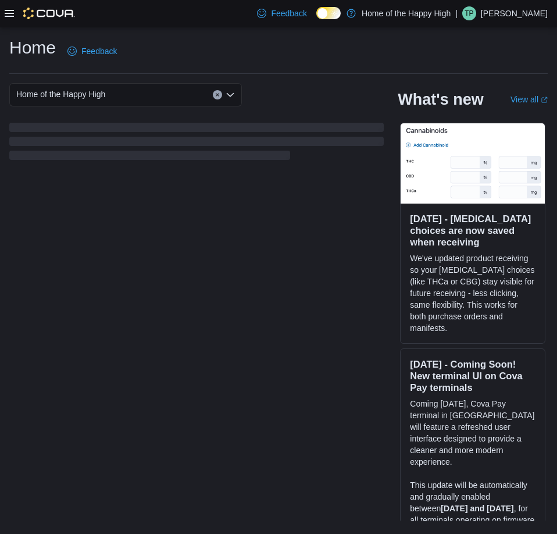 The height and width of the screenshot is (534, 557). What do you see at coordinates (469, 13) in the screenshot?
I see `span: TP` at bounding box center [469, 13].